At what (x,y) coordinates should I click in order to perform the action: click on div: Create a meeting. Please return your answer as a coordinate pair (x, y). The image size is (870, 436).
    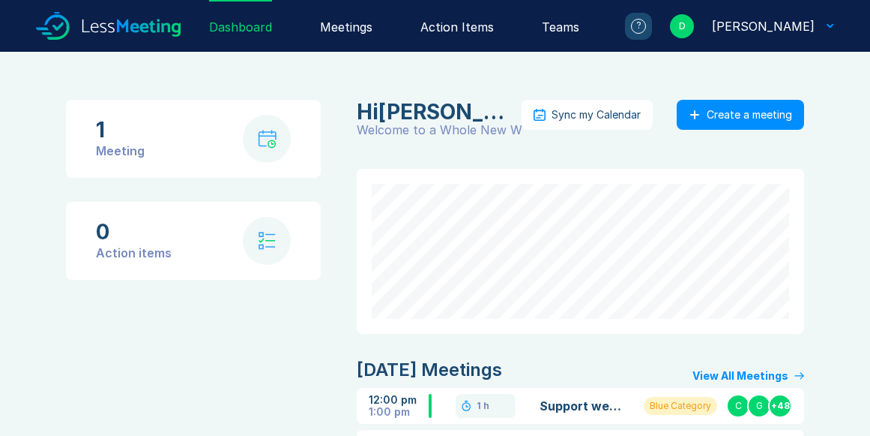
    Looking at the image, I should click on (750, 115).